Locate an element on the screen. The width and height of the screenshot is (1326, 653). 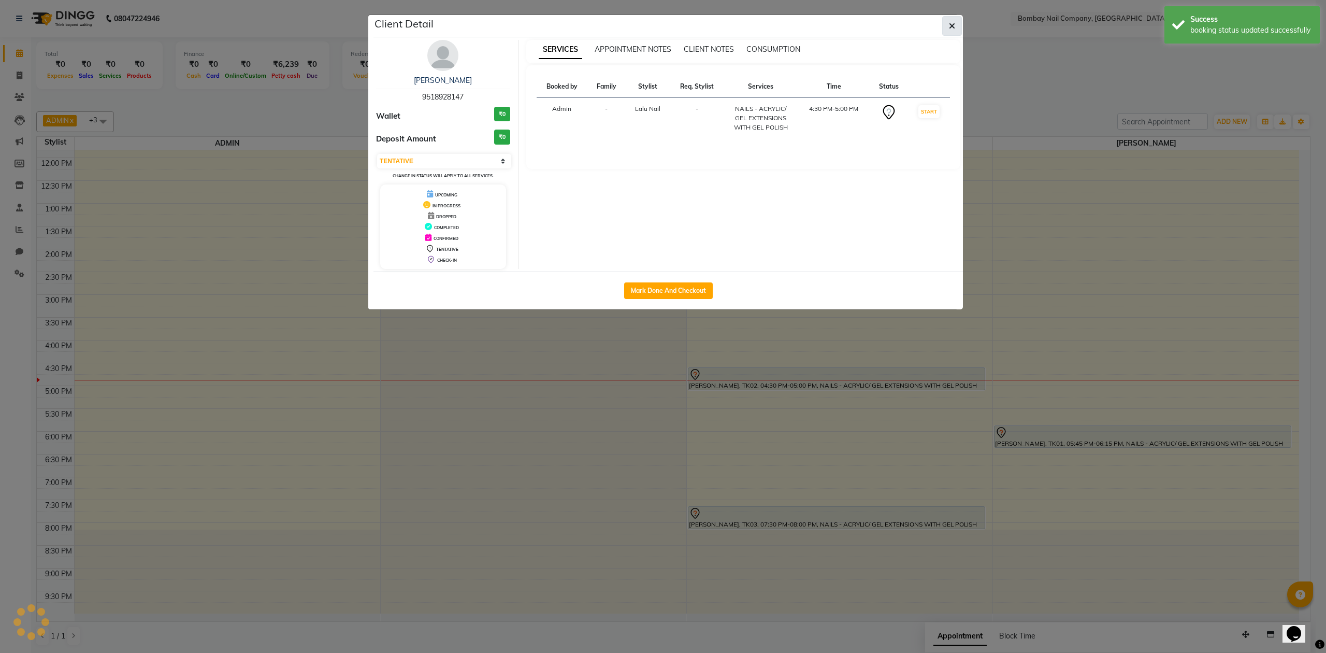
button: Mark Done And Checkout is located at coordinates (668, 291).